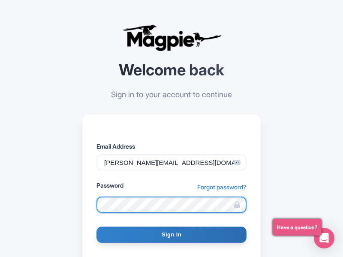 This screenshot has height=257, width=343. What do you see at coordinates (171, 94) in the screenshot?
I see `p: Sign in to your account to continue` at bounding box center [171, 94].